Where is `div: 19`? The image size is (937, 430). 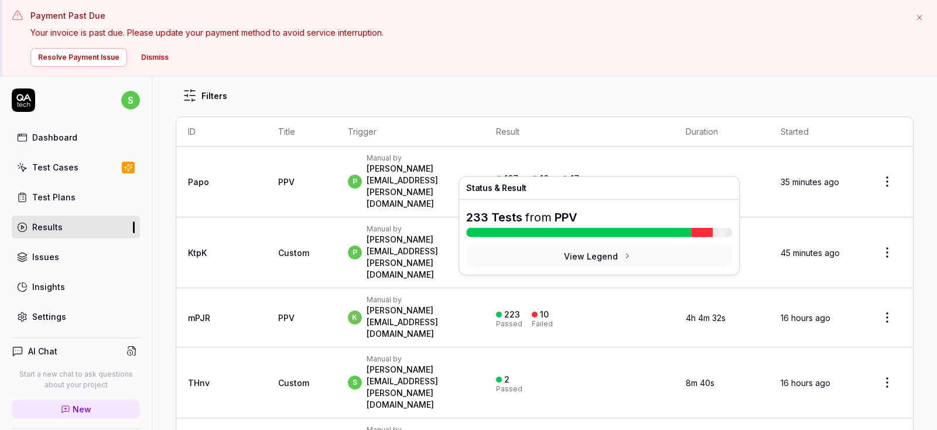
div: 19 is located at coordinates (544, 179).